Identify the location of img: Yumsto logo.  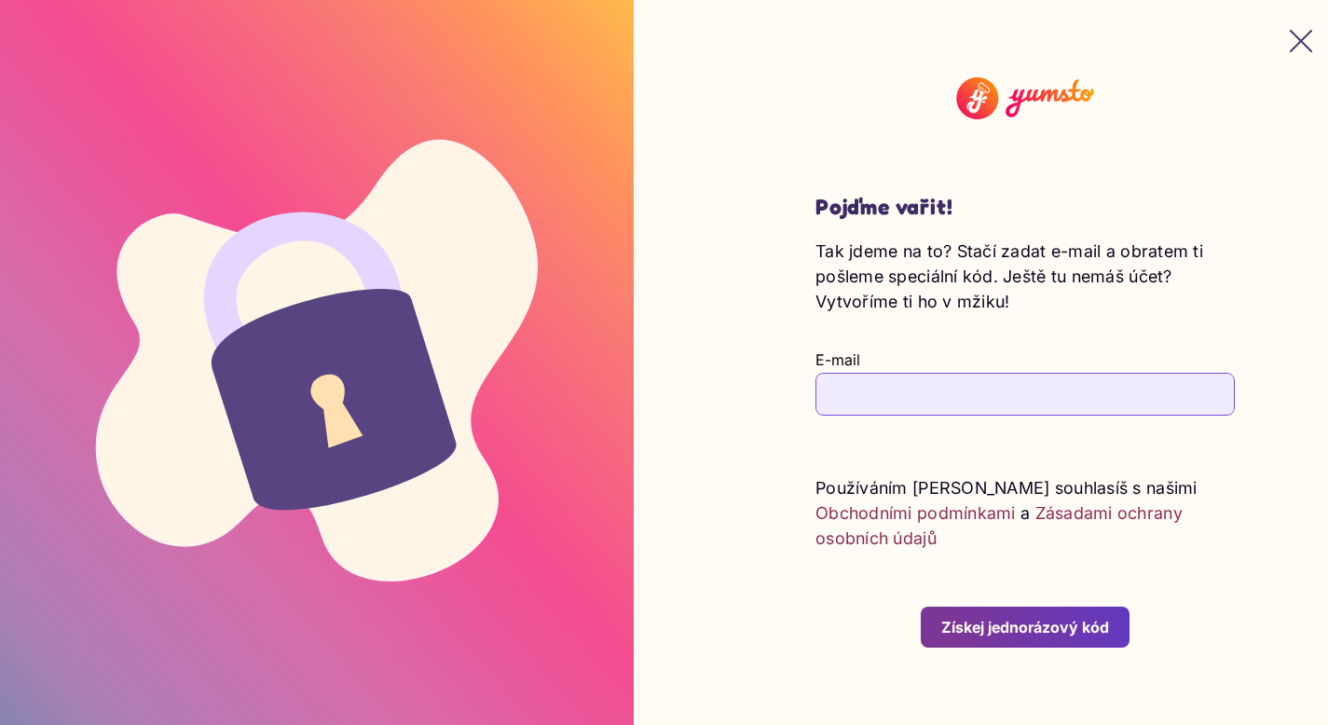
(1025, 98).